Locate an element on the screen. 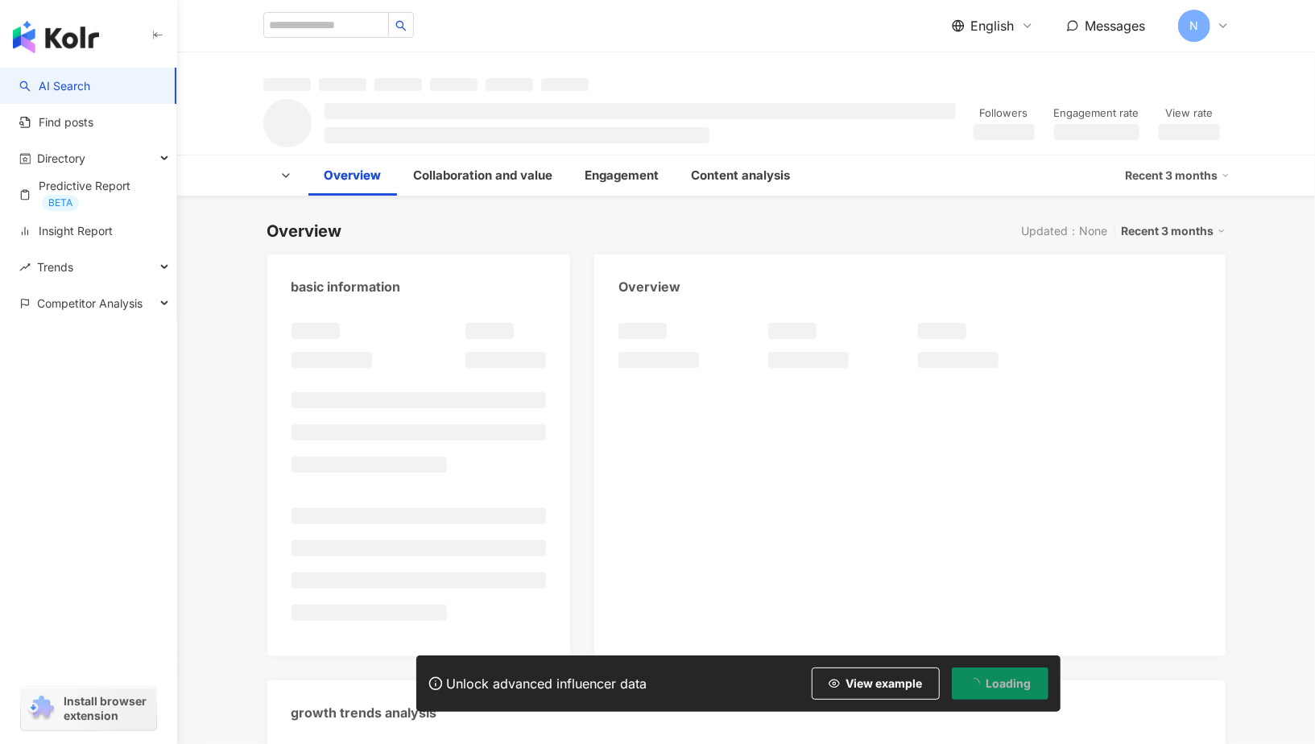 The width and height of the screenshot is (1315, 744). span: loading is located at coordinates (974, 684).